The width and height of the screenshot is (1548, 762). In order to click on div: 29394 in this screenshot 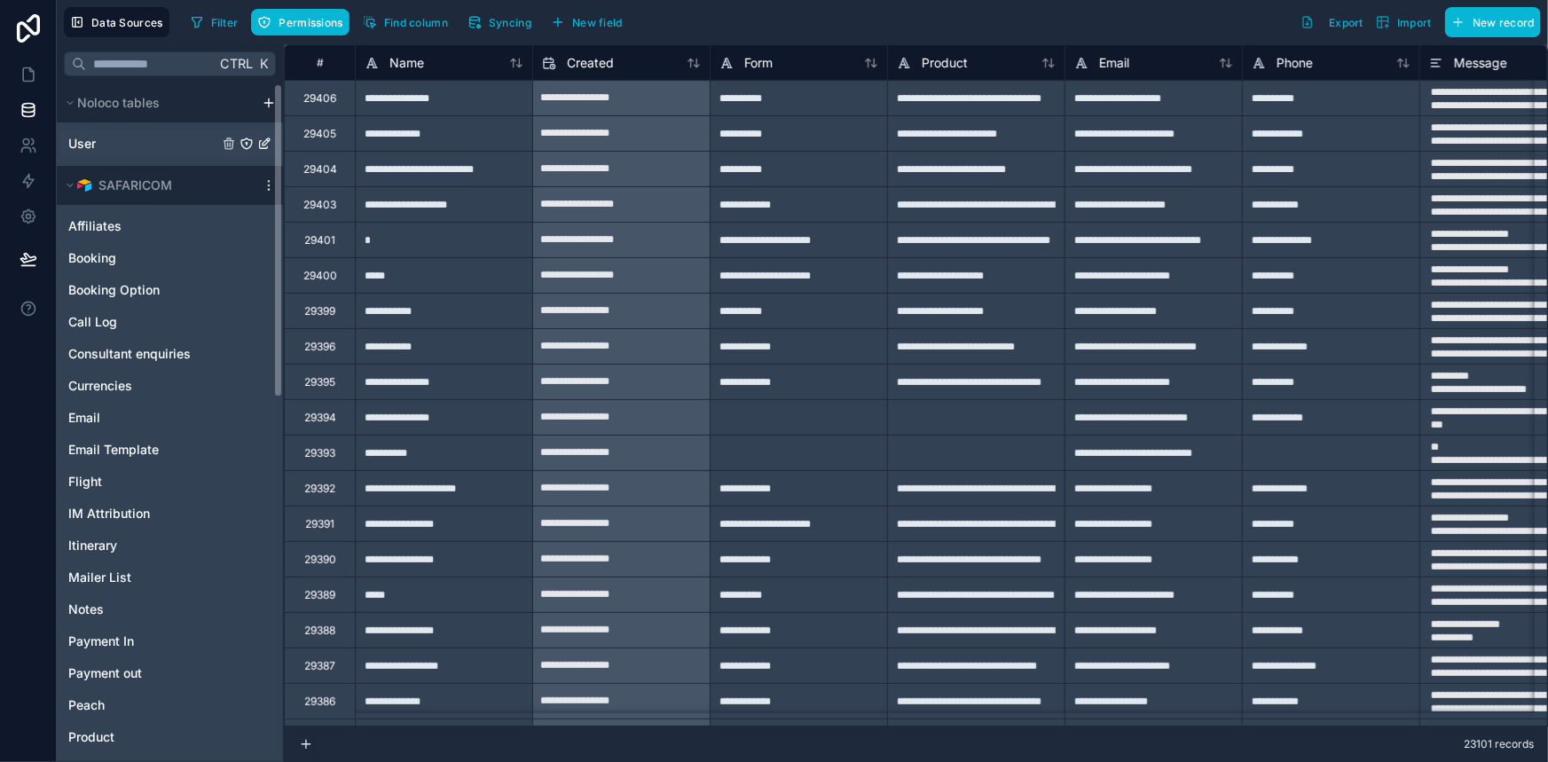, I will do `click(320, 418)`.